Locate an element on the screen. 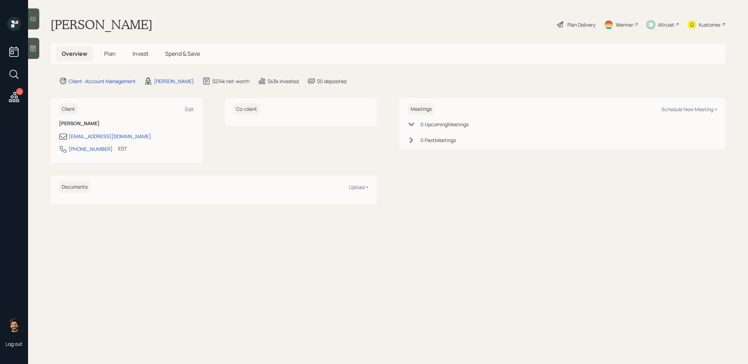  h6: Documents is located at coordinates (75, 187).